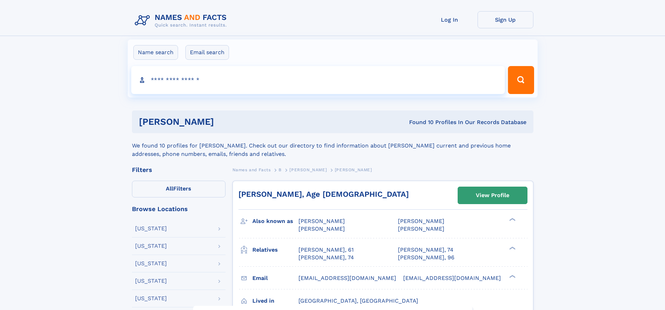  Describe the element at coordinates (207, 52) in the screenshot. I see `label: Email search` at that location.